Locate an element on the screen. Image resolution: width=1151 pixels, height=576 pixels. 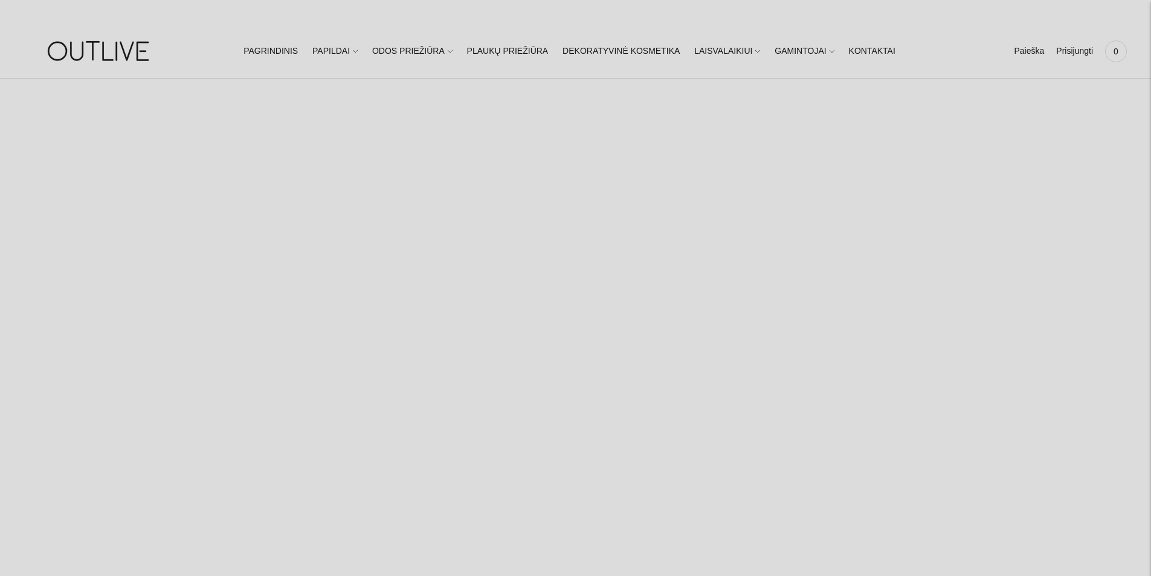
span: 0 is located at coordinates (1116, 51).